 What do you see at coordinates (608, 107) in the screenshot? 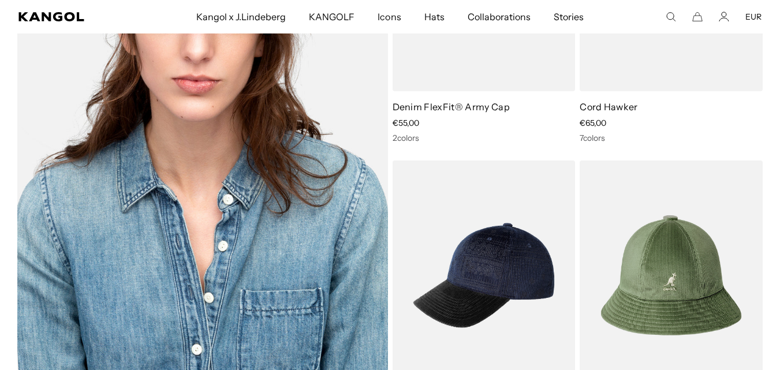
I see `a: Cord Hawker` at bounding box center [608, 107].